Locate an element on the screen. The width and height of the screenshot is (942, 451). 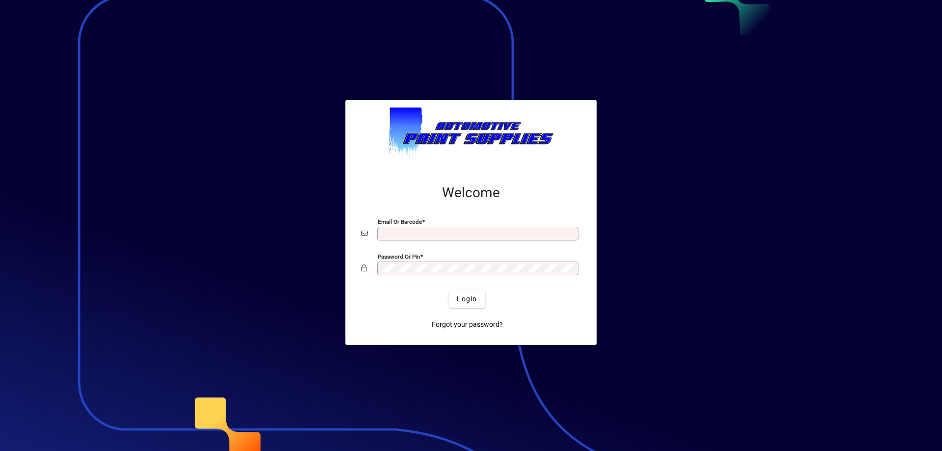
a: Forgot your password? is located at coordinates (467, 324).